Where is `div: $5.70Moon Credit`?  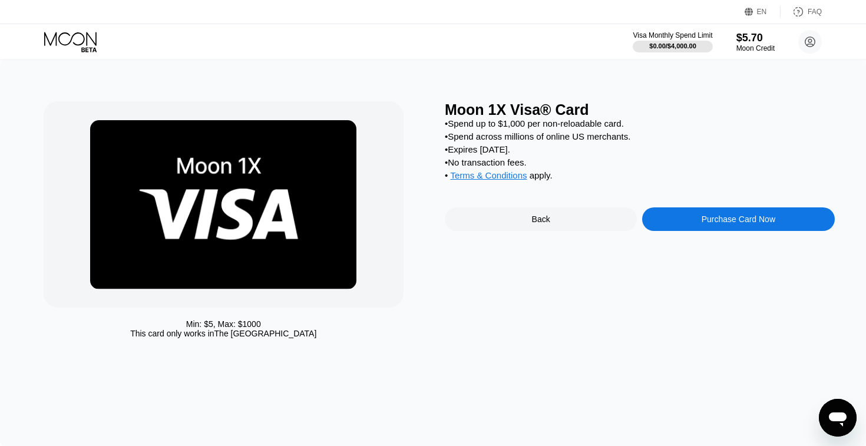 div: $5.70Moon Credit is located at coordinates (755, 42).